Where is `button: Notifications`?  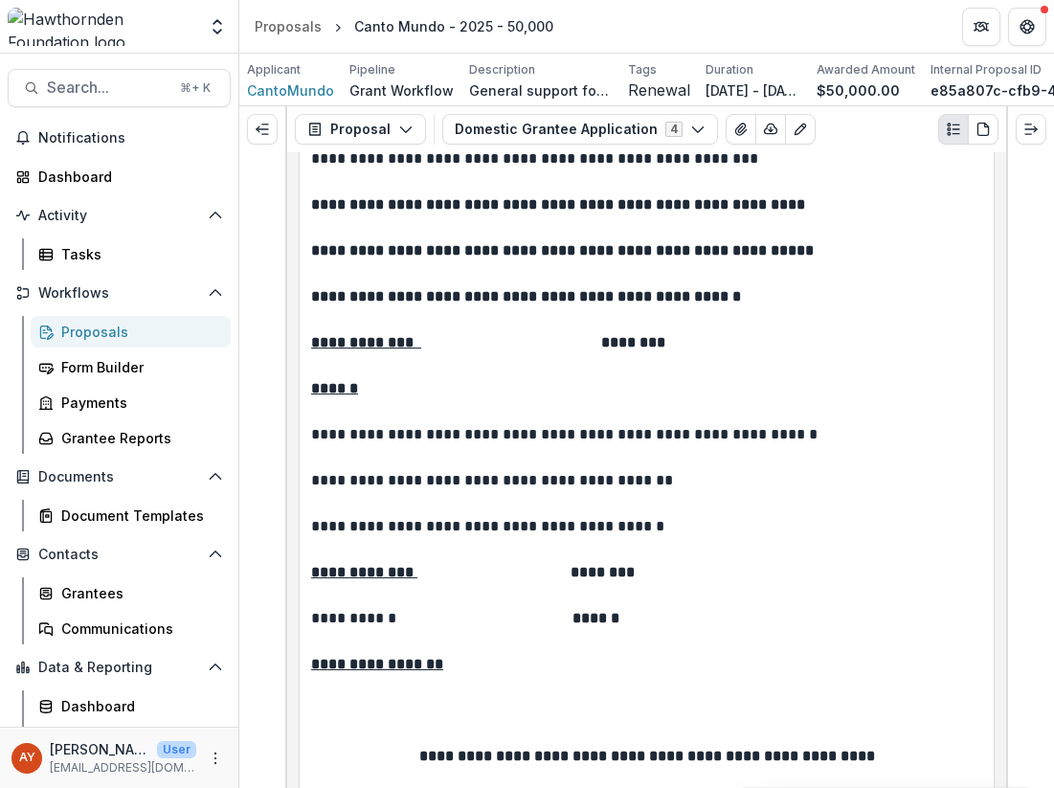 button: Notifications is located at coordinates (119, 138).